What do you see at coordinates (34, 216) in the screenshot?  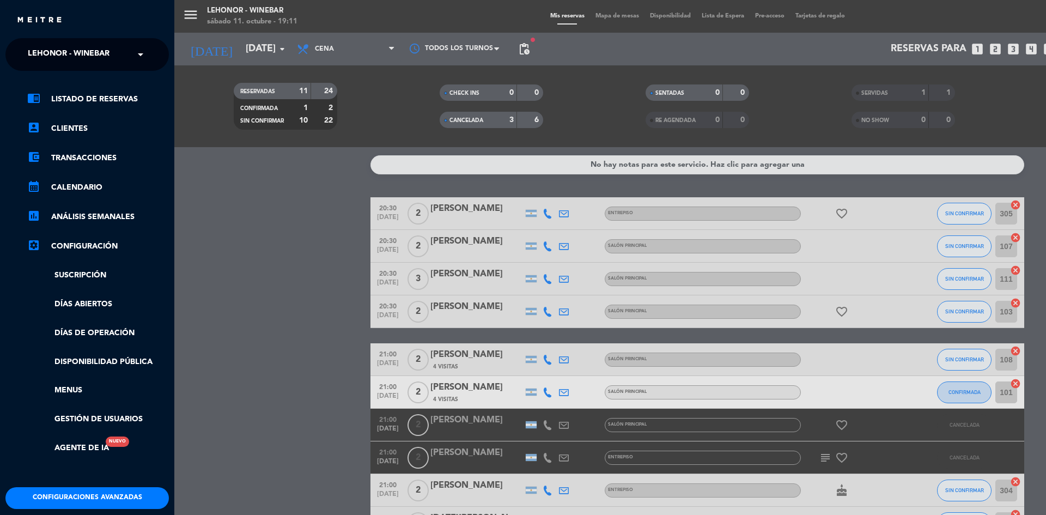 I see `i: assessment` at bounding box center [34, 216].